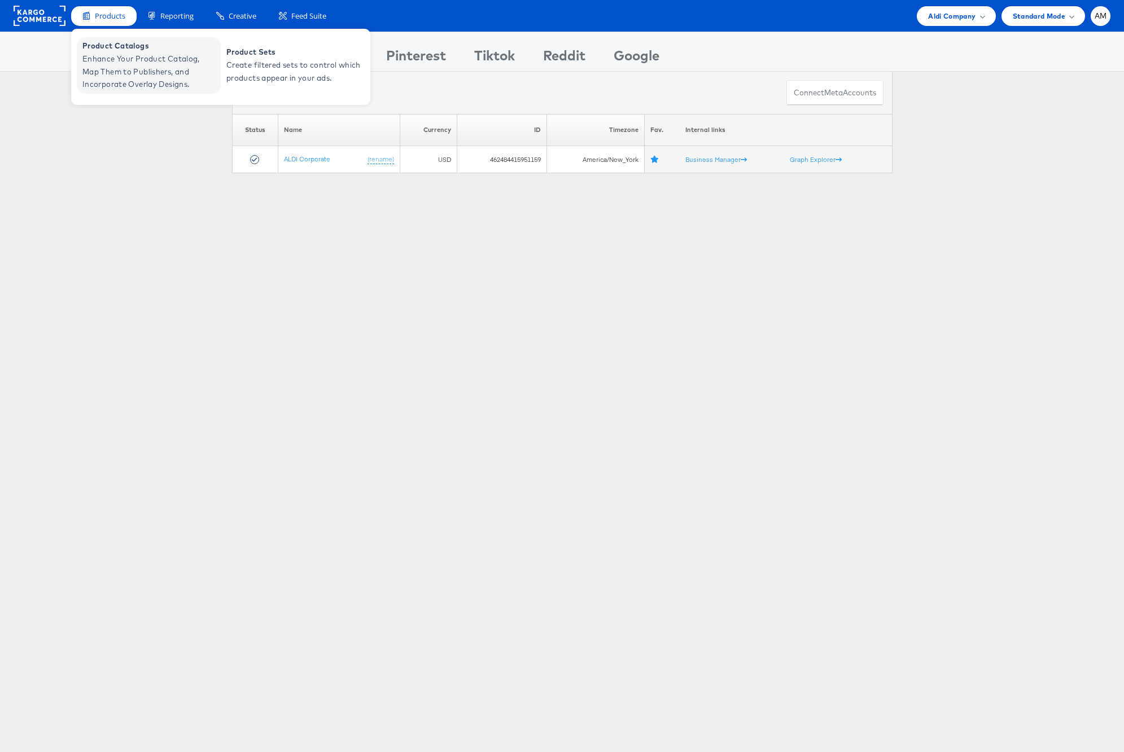 This screenshot has height=752, width=1124. Describe the element at coordinates (150, 72) in the screenshot. I see `span: Enhance Your Product Catalog, Map Them to Publishers, and Incorporate Overlay Designs.` at that location.